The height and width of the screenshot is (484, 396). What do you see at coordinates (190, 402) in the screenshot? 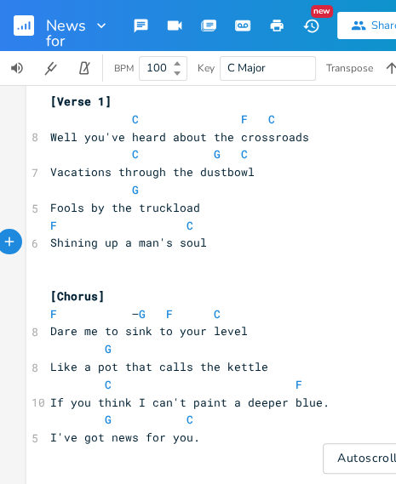
I see `span: If you think I can't paint a deeper blue.` at bounding box center [190, 402].